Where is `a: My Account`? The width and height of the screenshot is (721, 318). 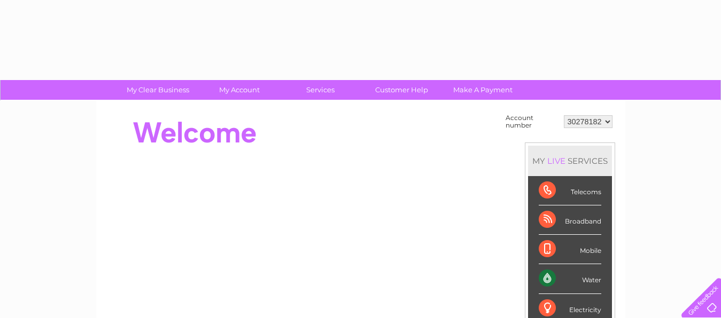
a: My Account is located at coordinates (239, 90).